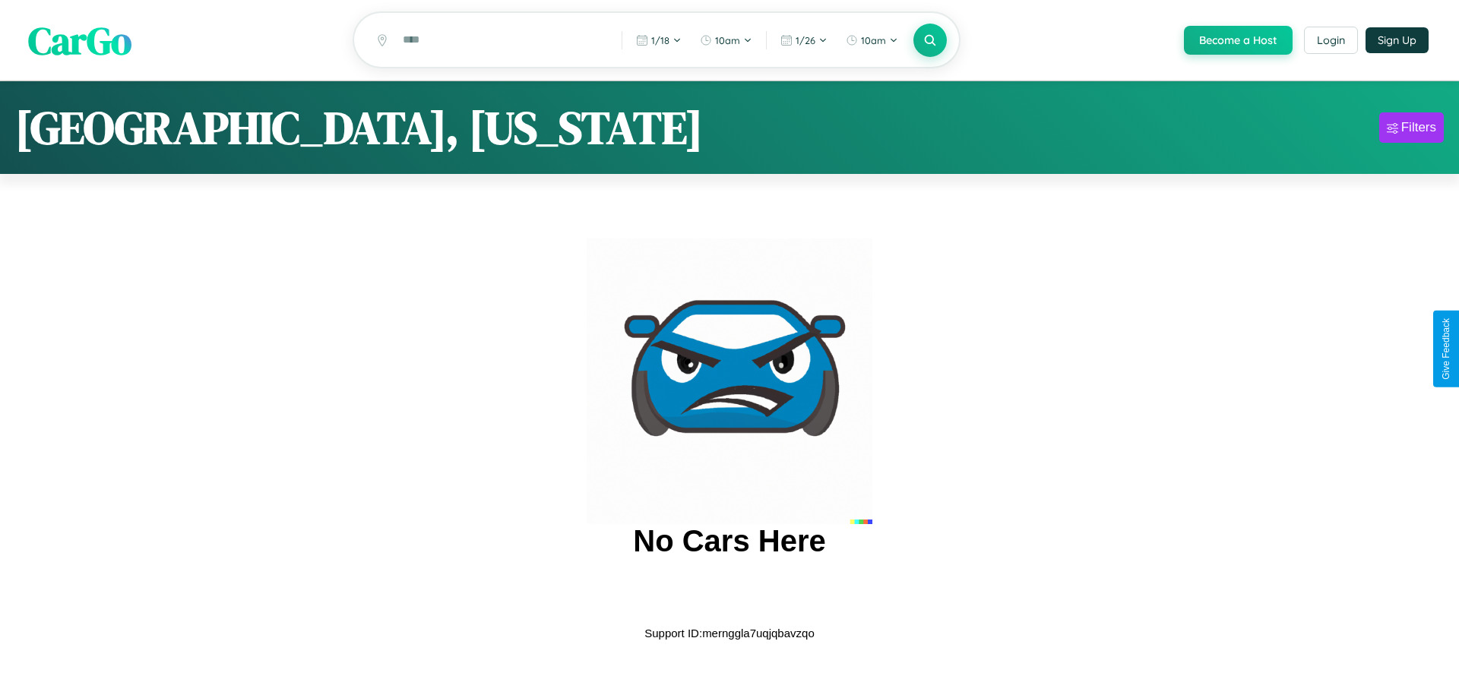 Image resolution: width=1459 pixels, height=698 pixels. Describe the element at coordinates (729, 541) in the screenshot. I see `h2: No Cars Here` at that location.